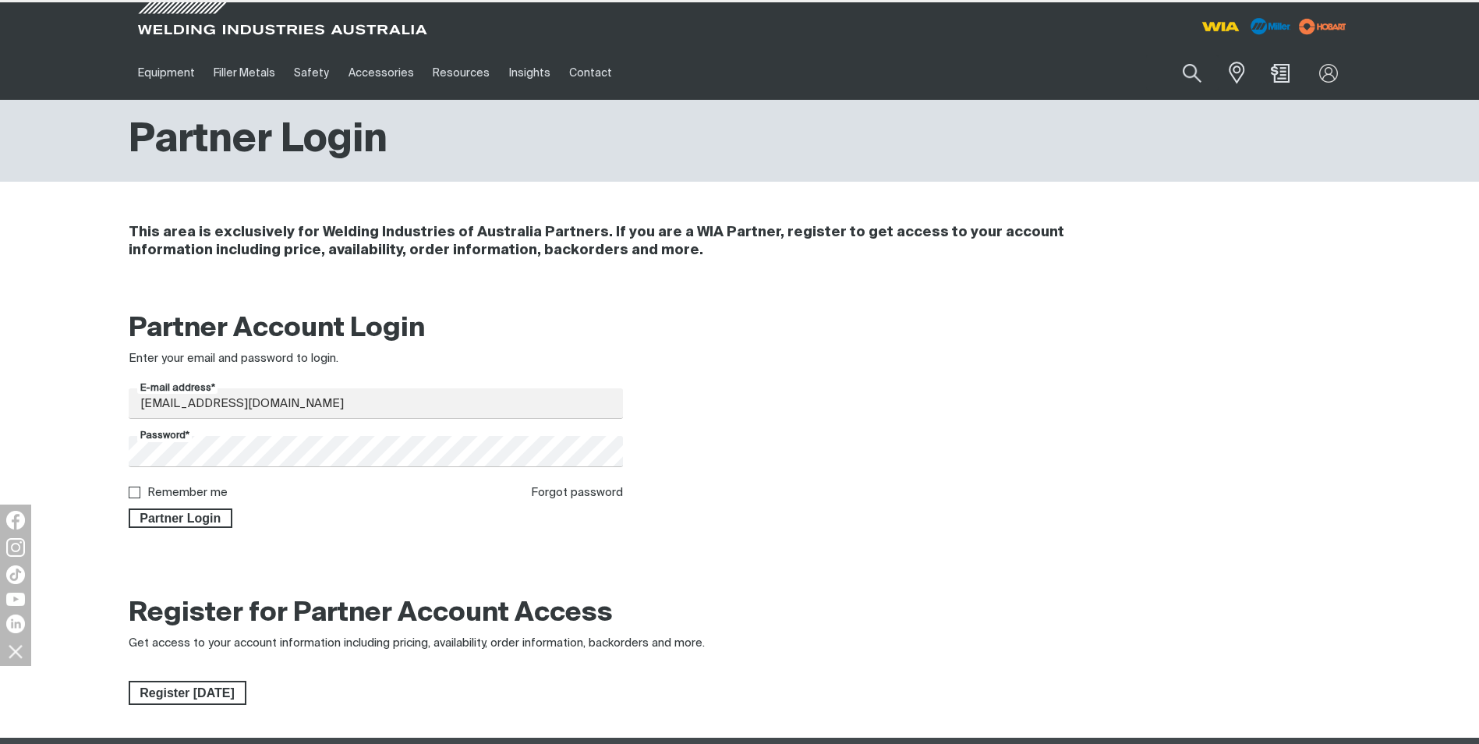  I want to click on a: Filler Metals, so click(244, 73).